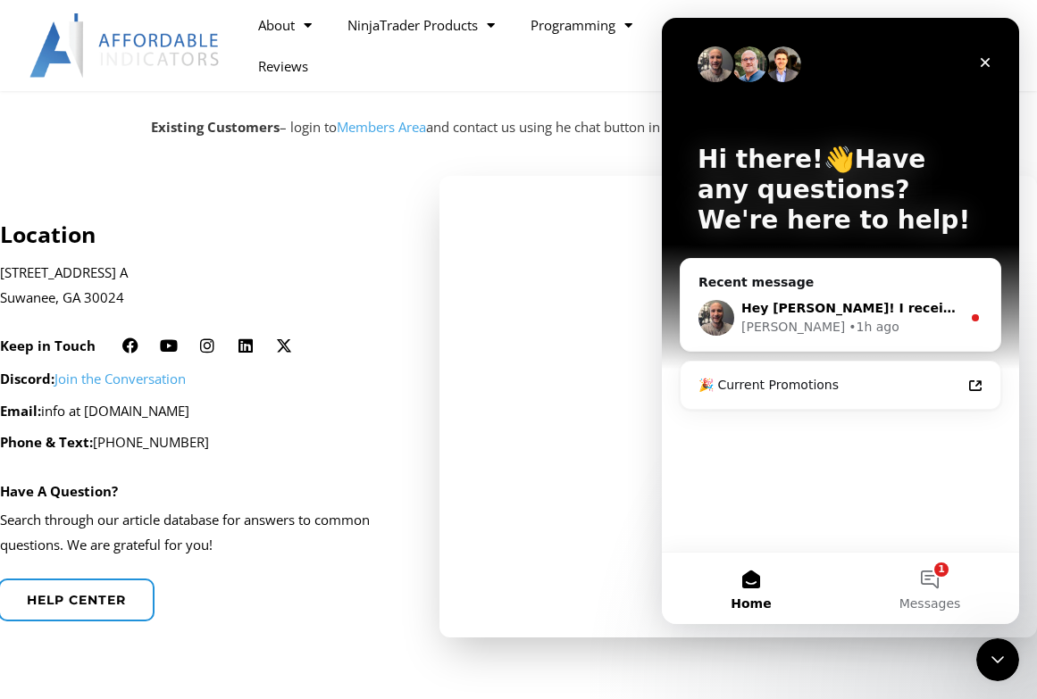  What do you see at coordinates (179, 367) in the screenshot?
I see `a: 🎉 Current Promotions` at bounding box center [179, 367].